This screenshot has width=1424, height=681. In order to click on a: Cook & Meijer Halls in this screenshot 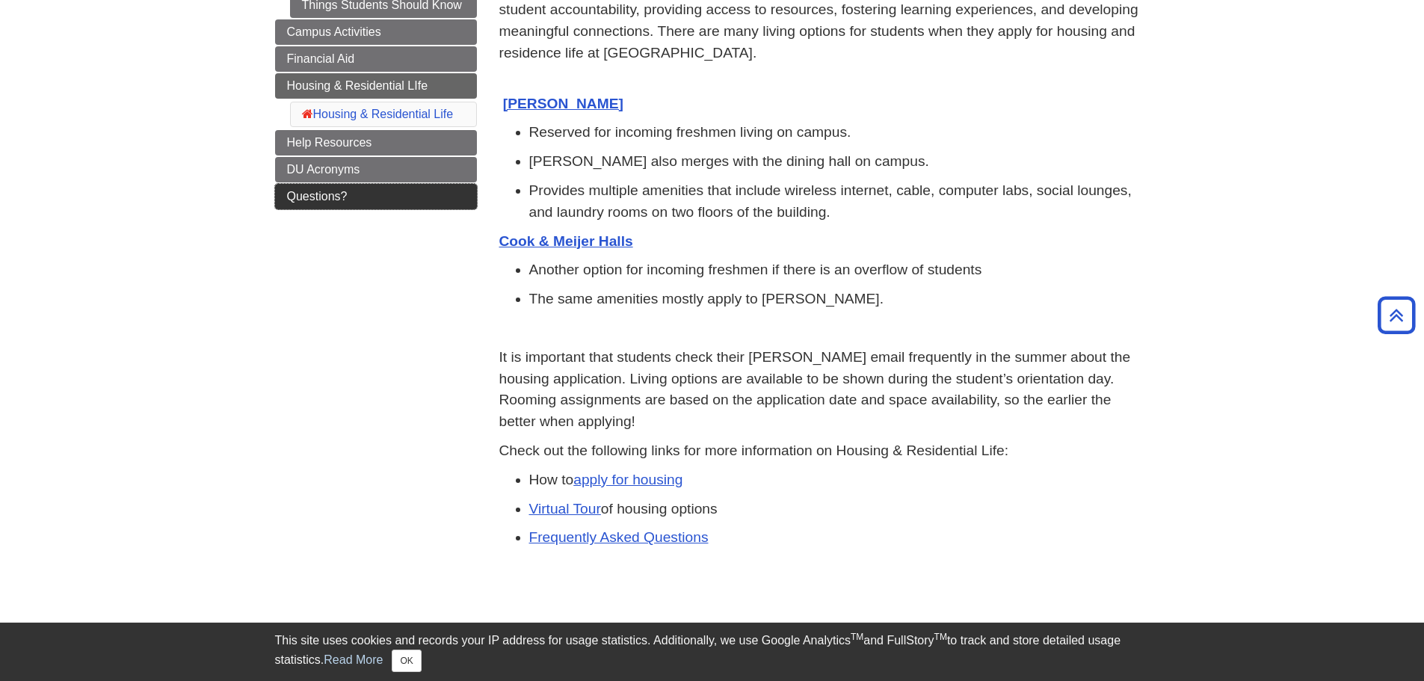, I will do `click(566, 241)`.